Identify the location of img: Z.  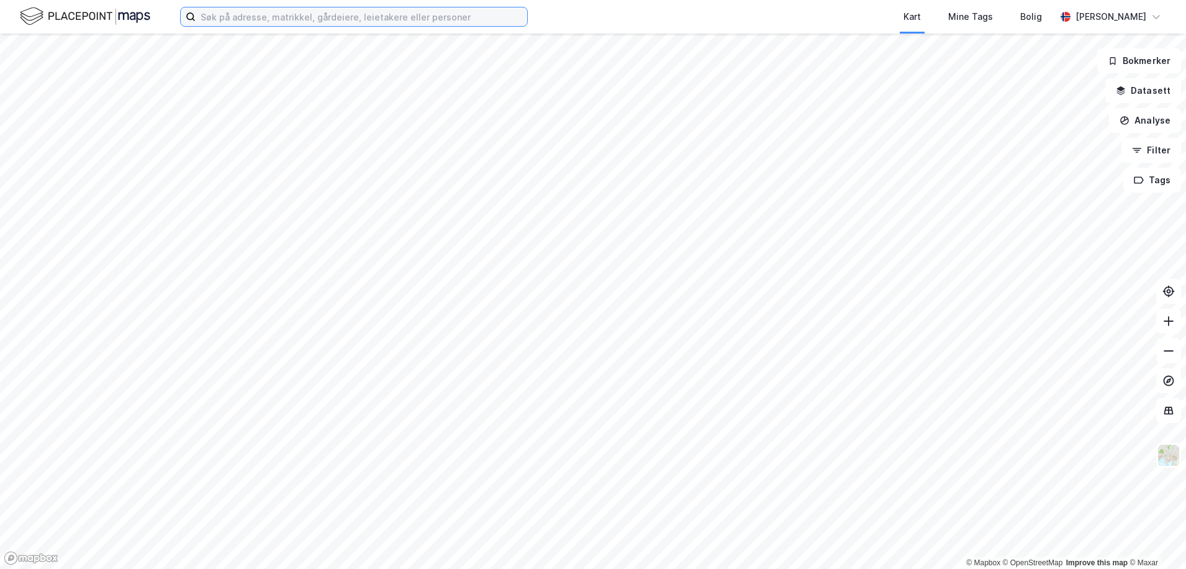
(1169, 455).